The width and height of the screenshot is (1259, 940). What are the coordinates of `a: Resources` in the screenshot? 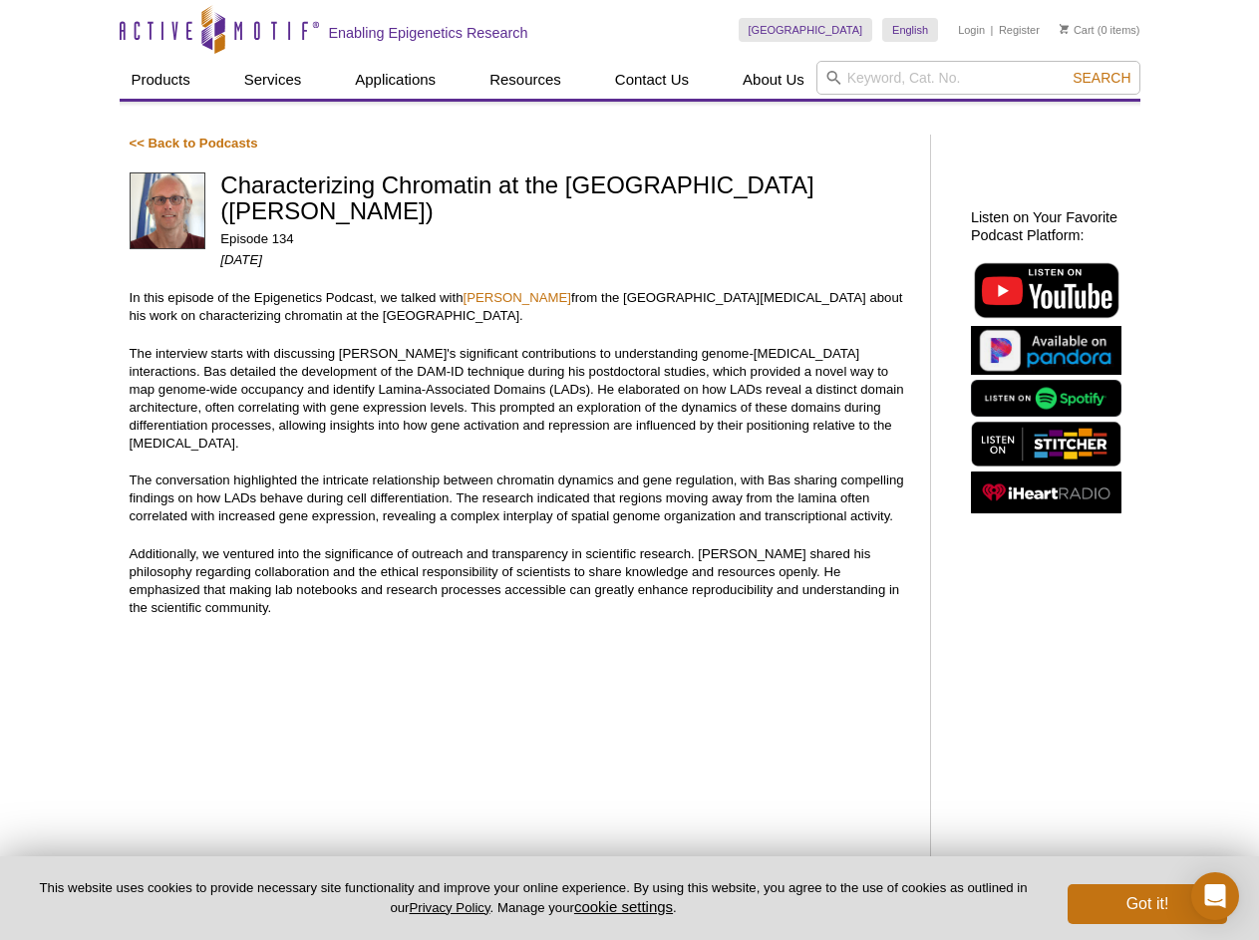 It's located at (525, 80).